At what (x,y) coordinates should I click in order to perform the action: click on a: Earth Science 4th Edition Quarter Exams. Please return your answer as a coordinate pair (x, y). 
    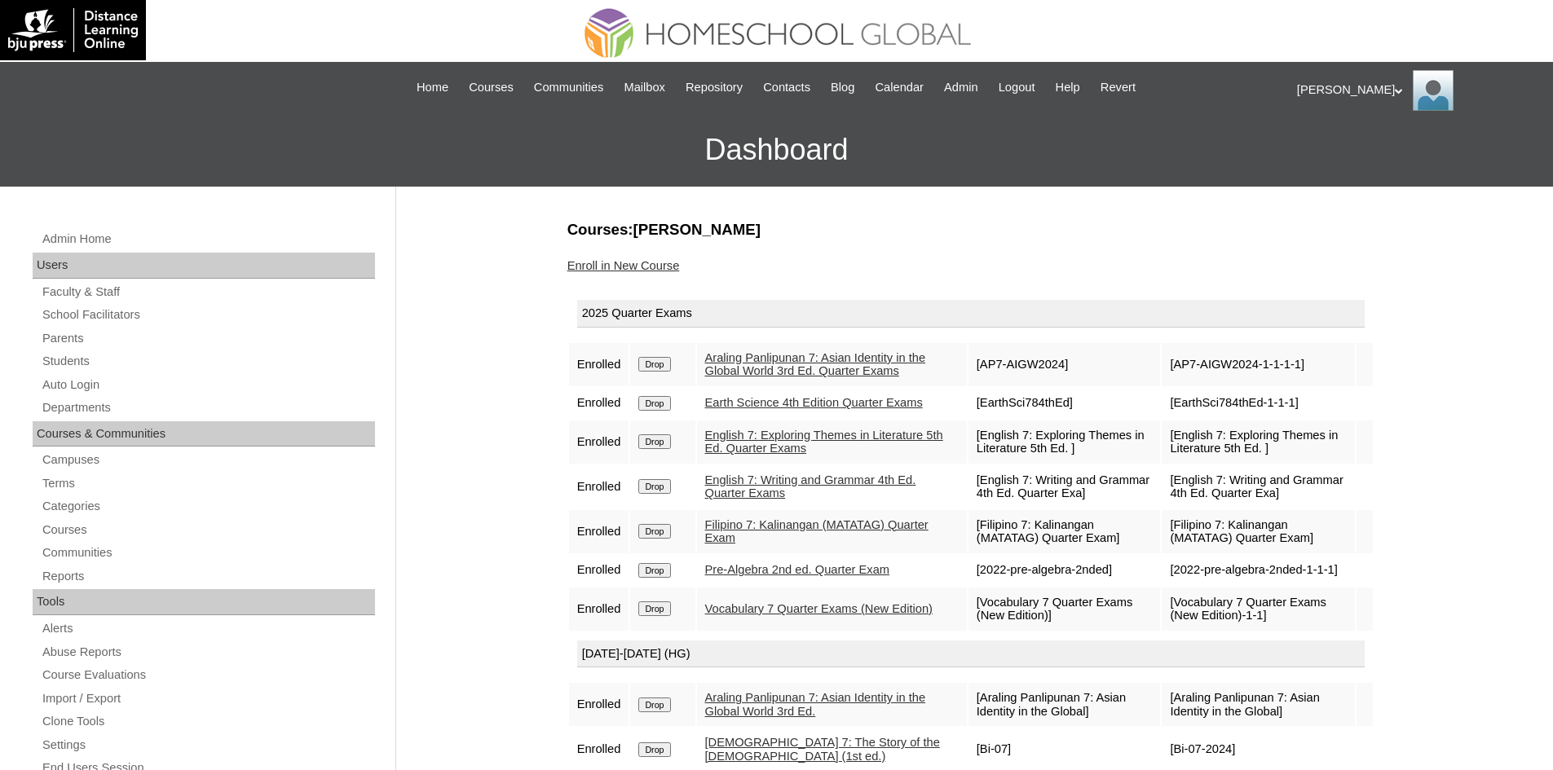
    Looking at the image, I should click on (813, 403).